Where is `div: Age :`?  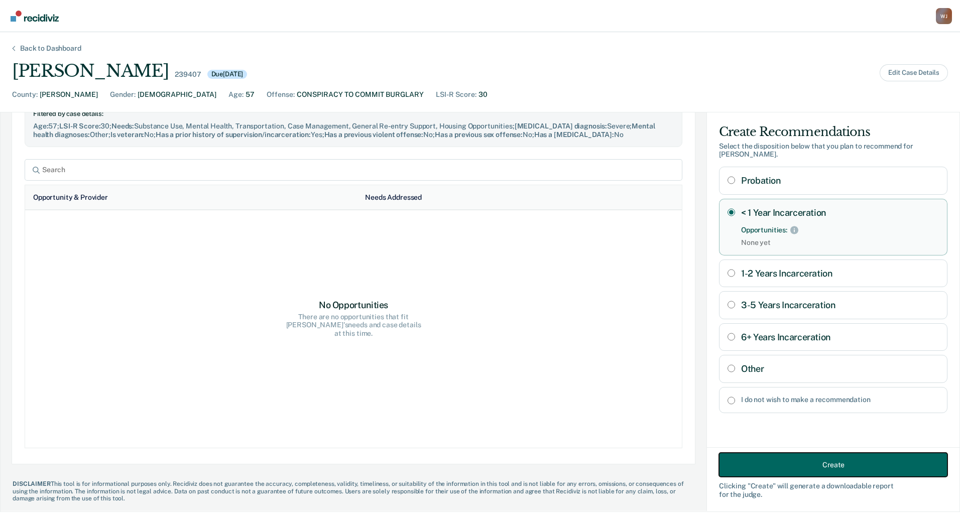 div: Age : is located at coordinates (236, 94).